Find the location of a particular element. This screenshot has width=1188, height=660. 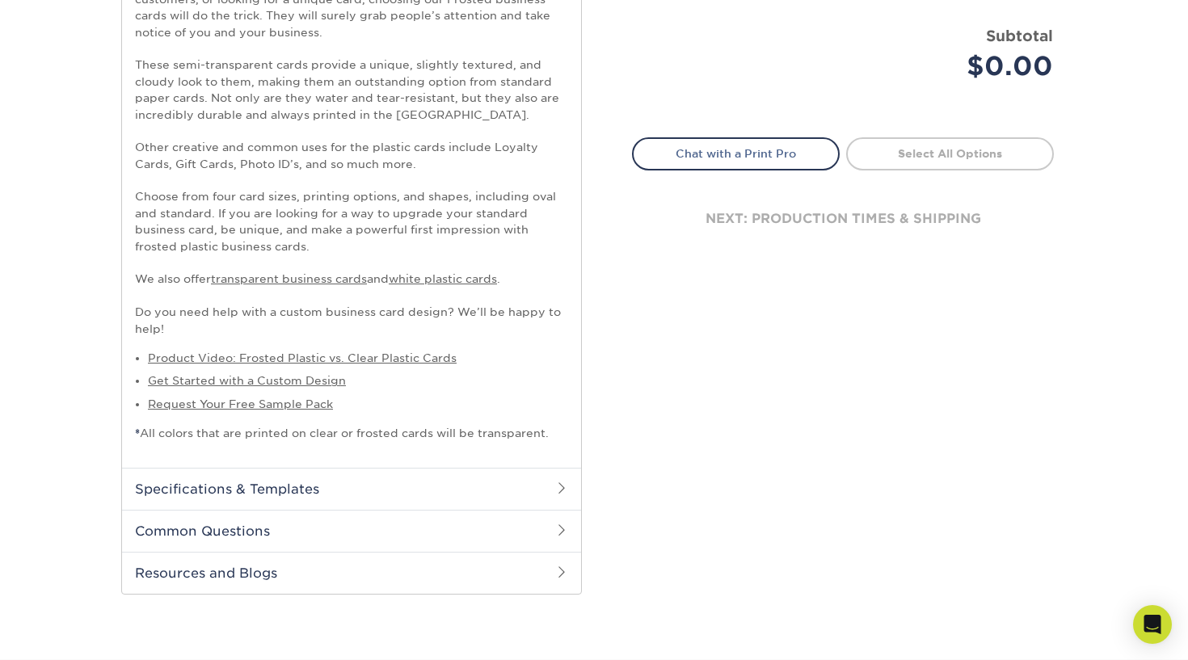

div: next: production times & shipping is located at coordinates (843, 219).